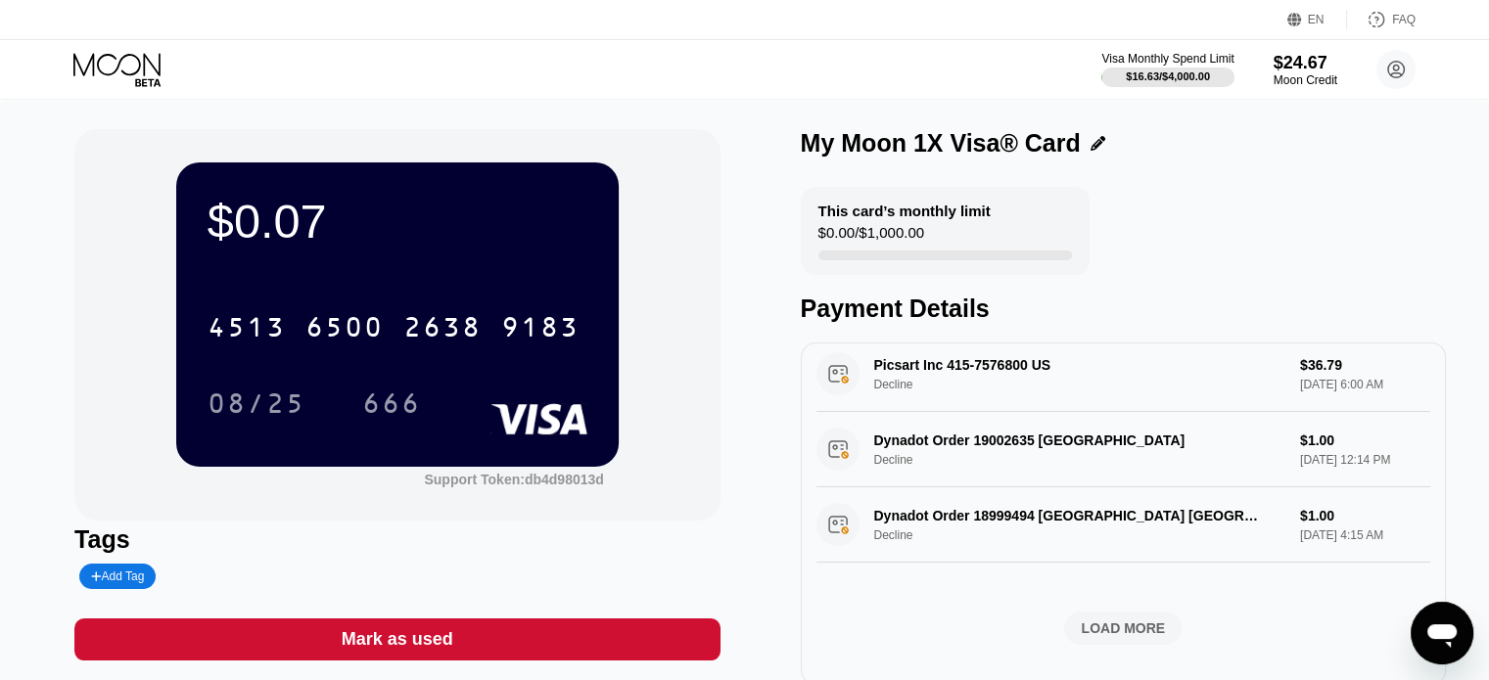  I want to click on div: $24.67Moon Credit, so click(1305, 70).